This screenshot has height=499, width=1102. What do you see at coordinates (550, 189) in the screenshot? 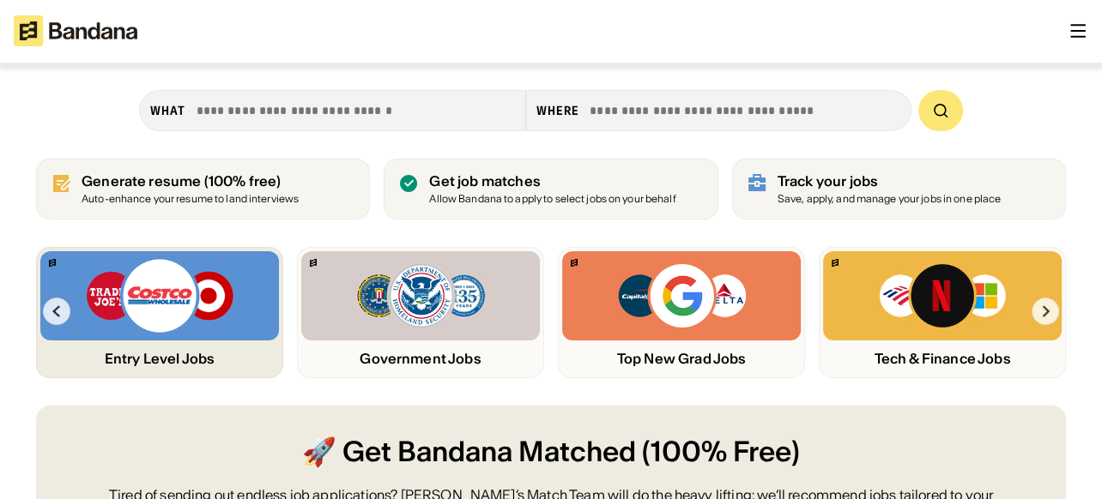
I see `a: Get job matches Allow Bandana to apply to select jobs on your behalf` at bounding box center [550, 189].